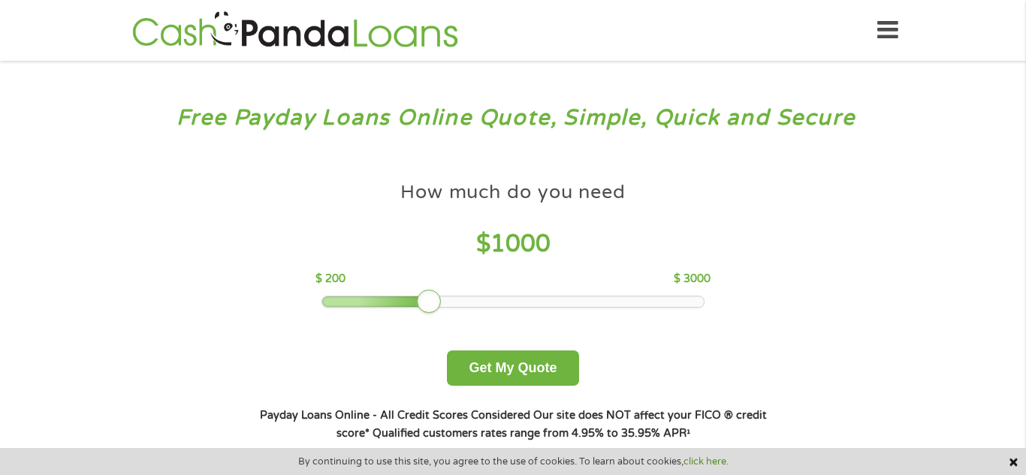 This screenshot has width=1026, height=475. I want to click on h4: How much do you need, so click(513, 192).